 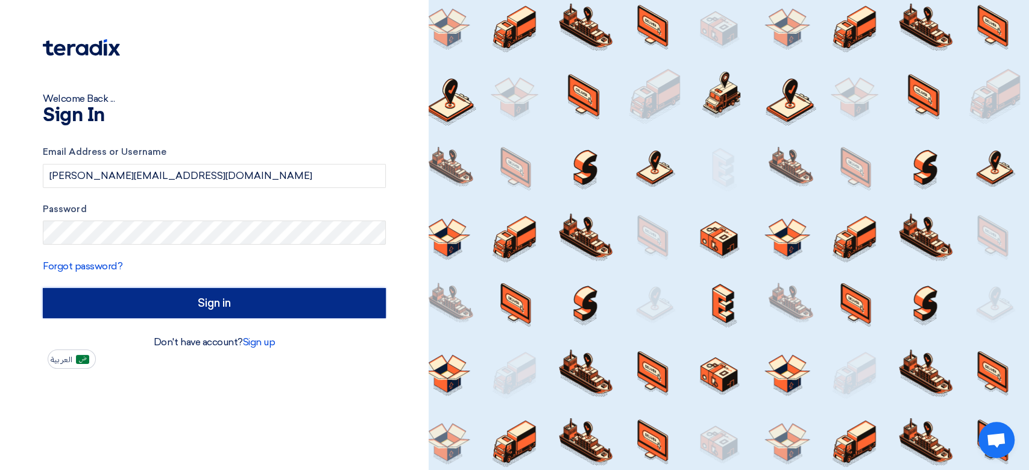 I want to click on div: Welcome Back ..., so click(x=214, y=99).